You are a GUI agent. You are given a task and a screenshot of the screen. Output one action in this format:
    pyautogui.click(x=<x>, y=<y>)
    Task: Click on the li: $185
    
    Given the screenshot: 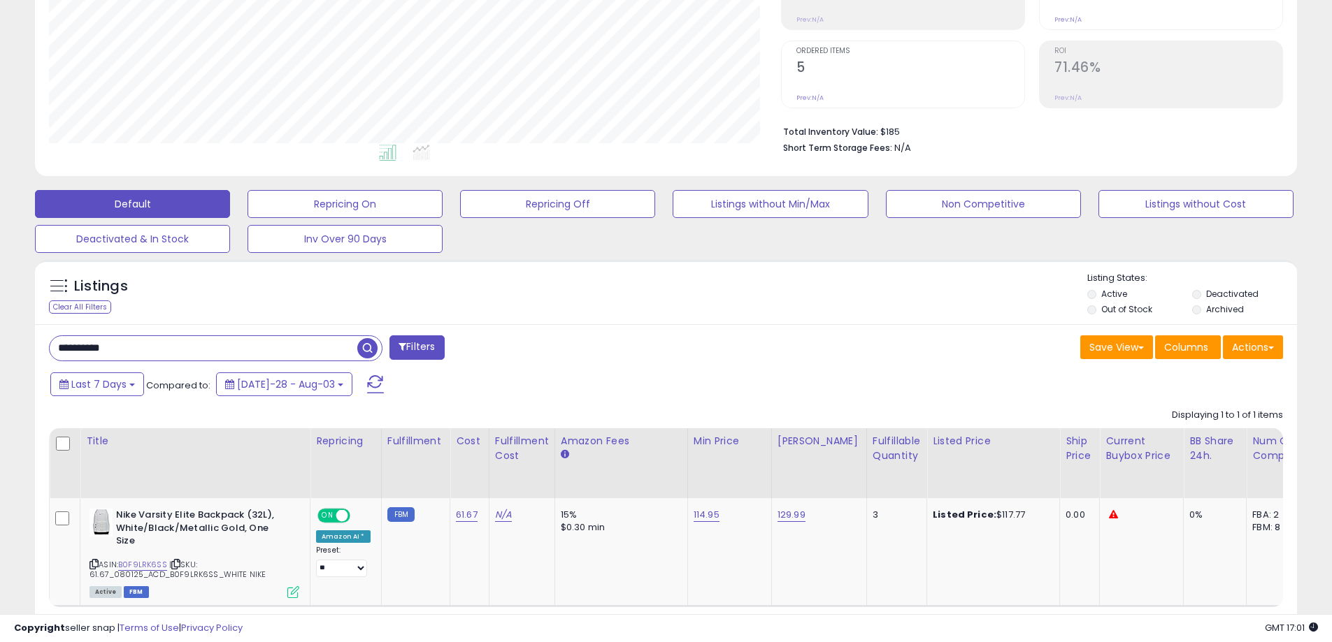 What is the action you would take?
    pyautogui.click(x=1028, y=131)
    